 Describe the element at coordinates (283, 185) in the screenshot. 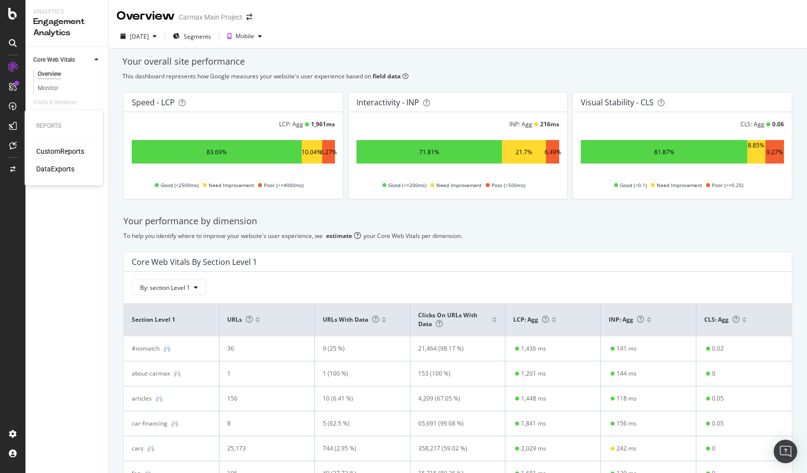

I see `span: Poor (>=4000ms)` at that location.